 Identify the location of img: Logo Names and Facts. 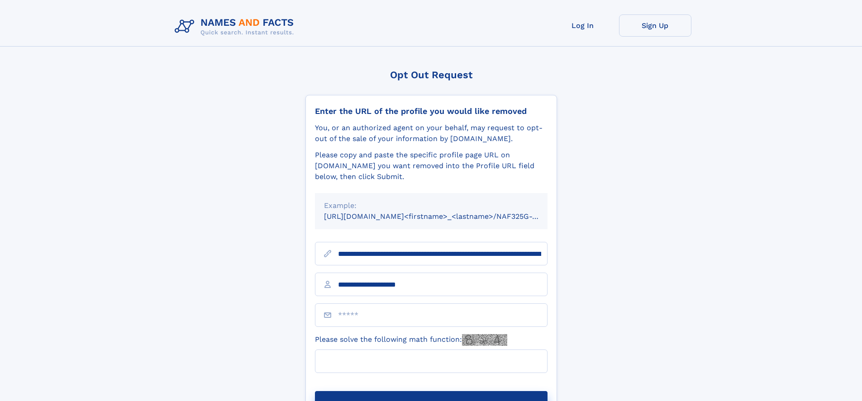
(236, 27).